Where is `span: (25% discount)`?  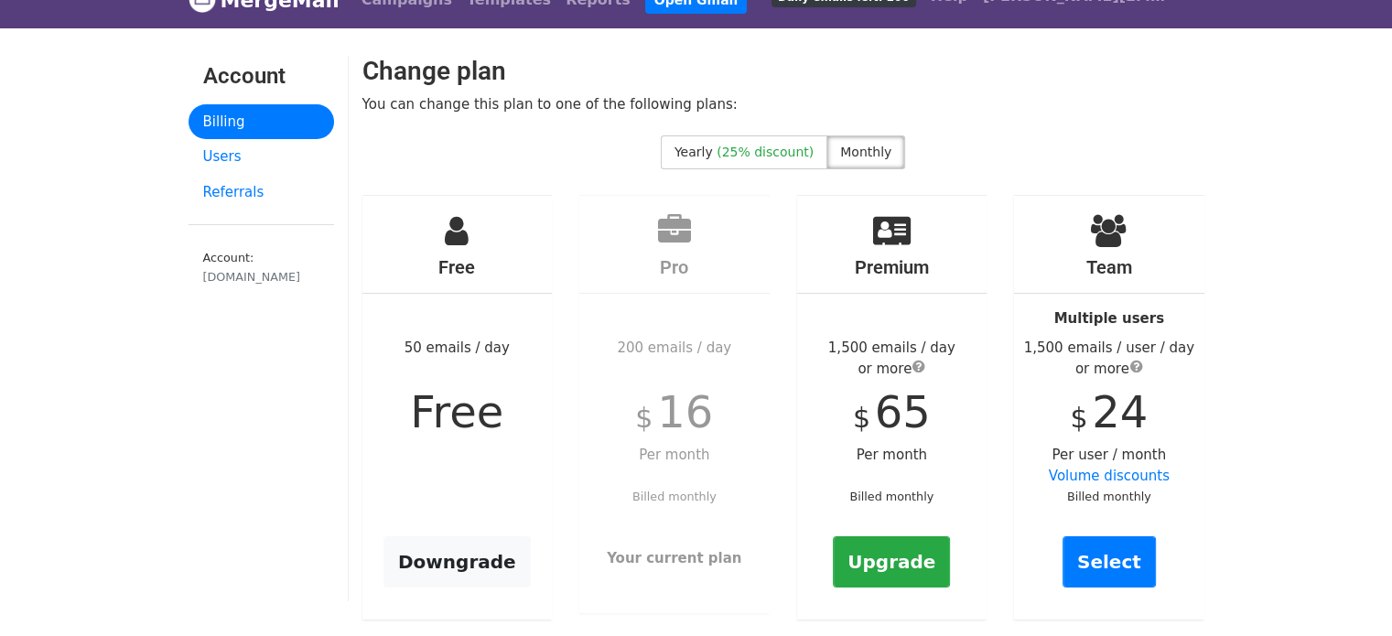 span: (25% discount) is located at coordinates (765, 152).